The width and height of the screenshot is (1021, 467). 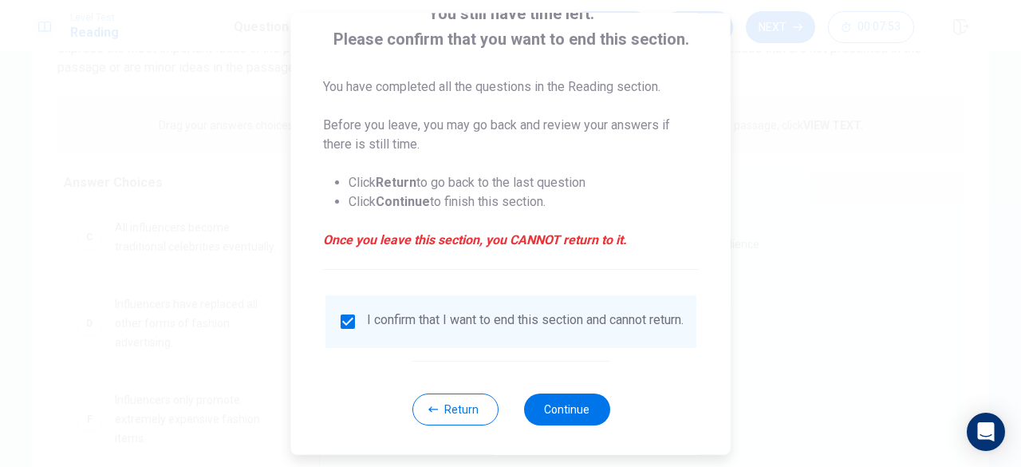 What do you see at coordinates (396, 182) in the screenshot?
I see `strong: Return` at bounding box center [396, 182].